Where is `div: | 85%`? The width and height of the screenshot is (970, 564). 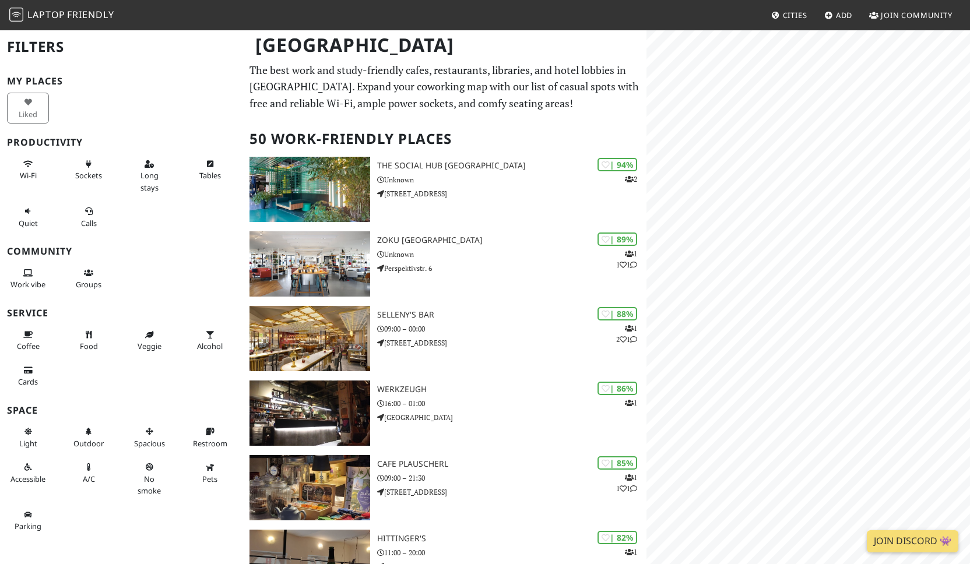
div: | 85% is located at coordinates (617, 463).